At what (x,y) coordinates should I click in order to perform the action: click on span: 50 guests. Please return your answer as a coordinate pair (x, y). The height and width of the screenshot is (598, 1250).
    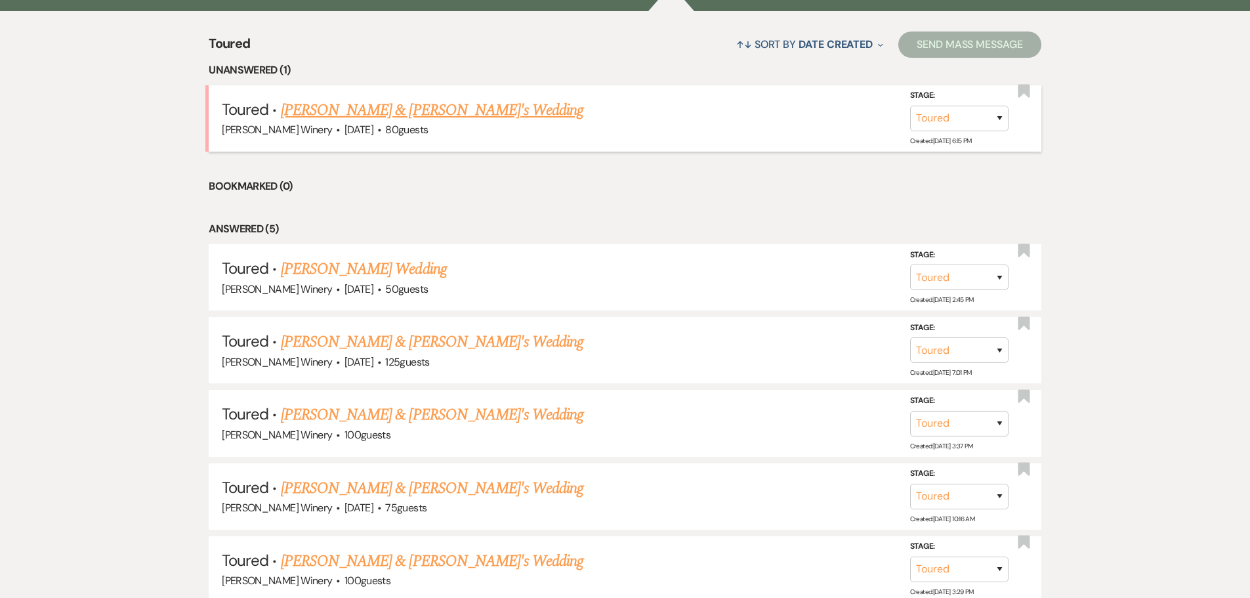
    Looking at the image, I should click on (406, 289).